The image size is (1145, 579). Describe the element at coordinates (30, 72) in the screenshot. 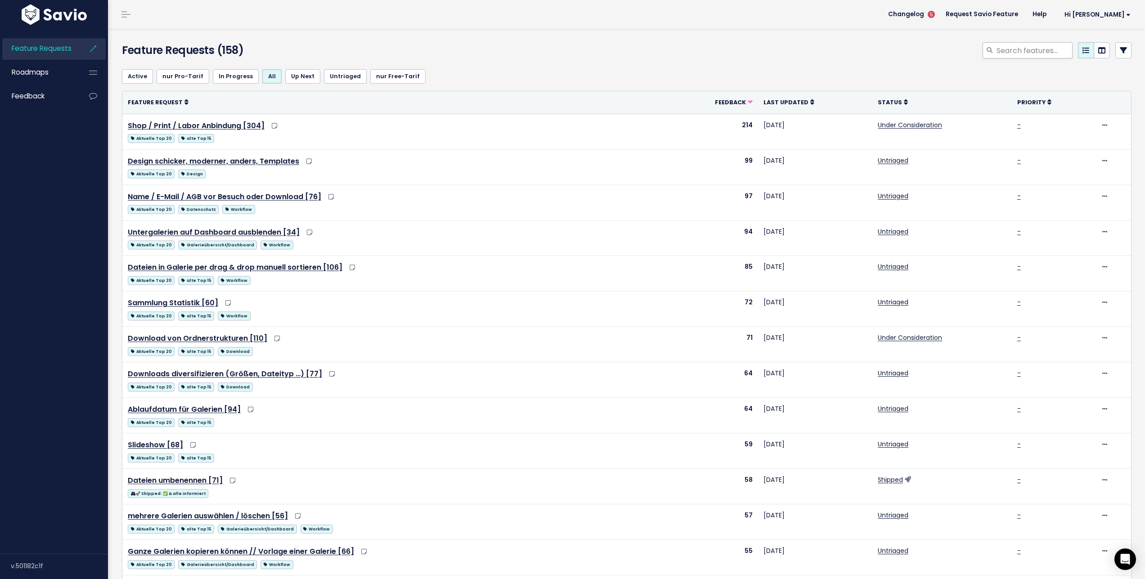

I see `span: Roadmaps` at that location.